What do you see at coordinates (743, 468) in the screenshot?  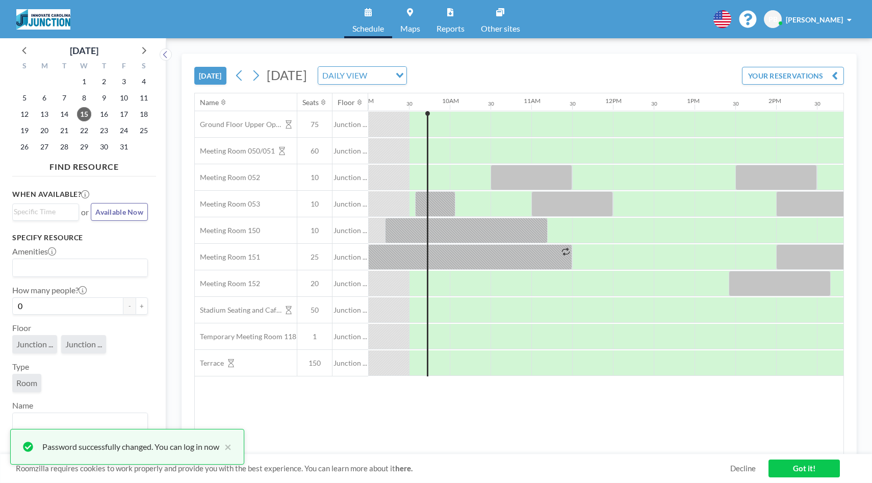 I see `a: Decline` at bounding box center [743, 468].